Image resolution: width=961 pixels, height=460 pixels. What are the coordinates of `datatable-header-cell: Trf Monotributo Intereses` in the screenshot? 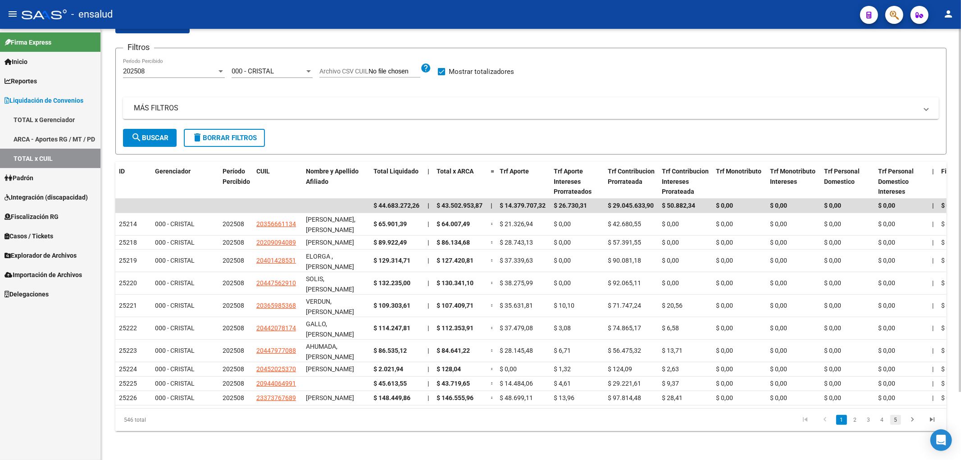 It's located at (793, 182).